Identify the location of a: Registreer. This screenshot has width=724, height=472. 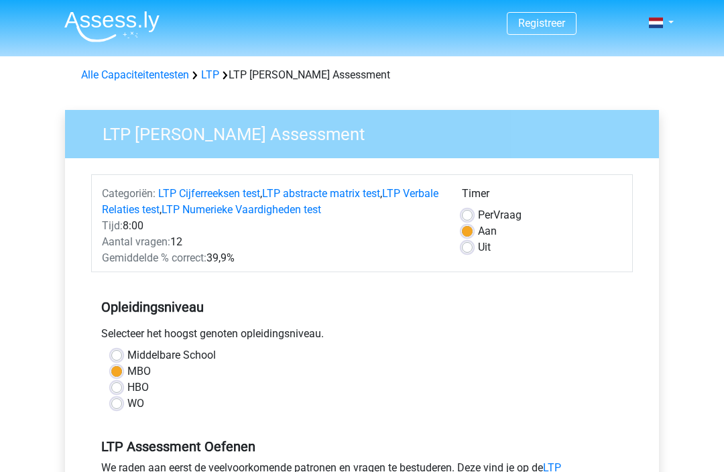
(542, 23).